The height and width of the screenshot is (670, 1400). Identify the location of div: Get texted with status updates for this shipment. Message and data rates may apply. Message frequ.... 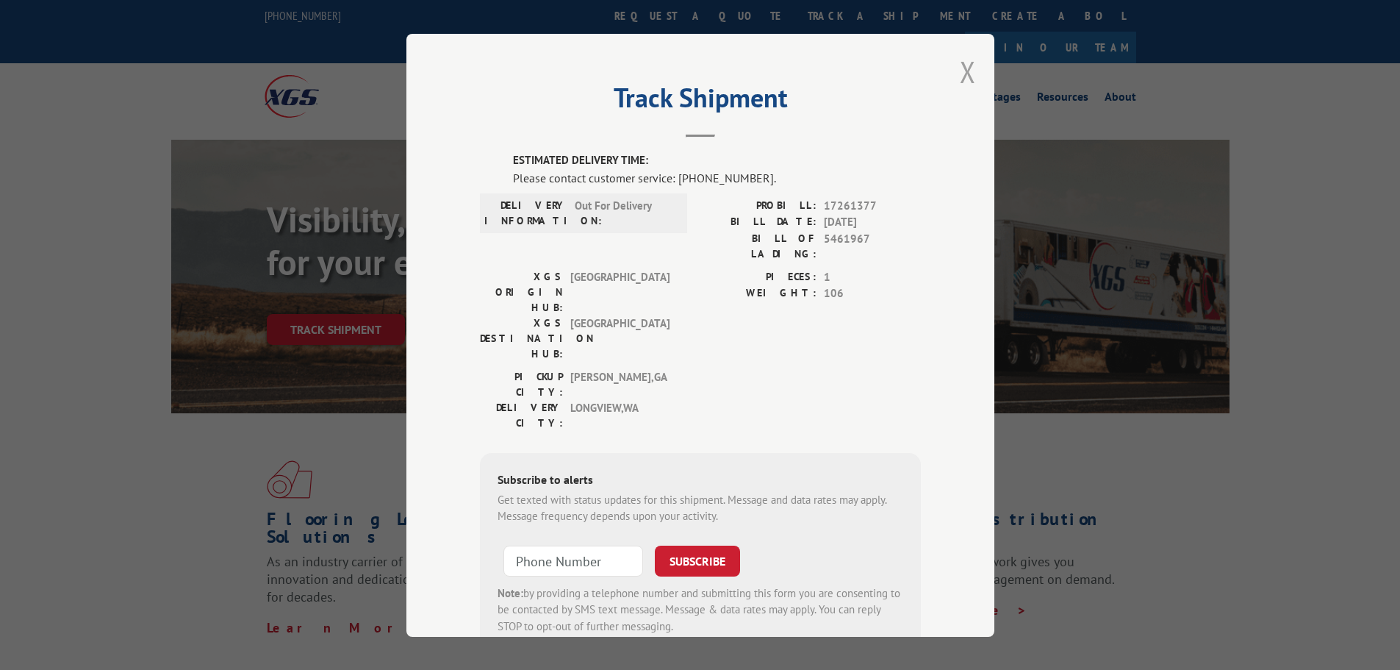
(701, 507).